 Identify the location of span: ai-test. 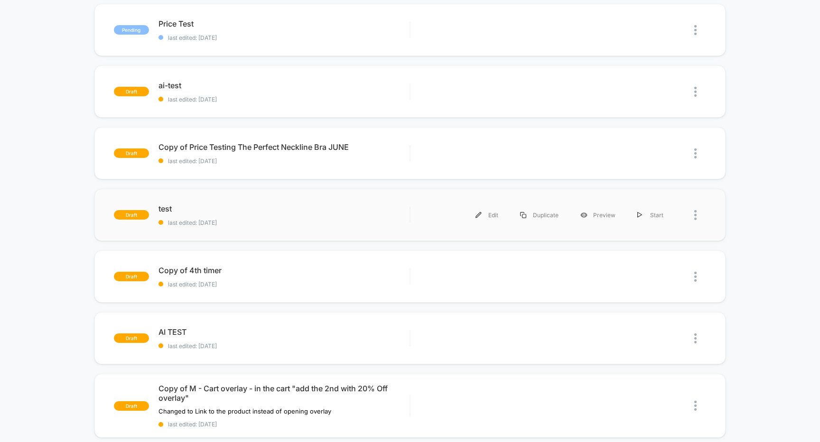
(284, 85).